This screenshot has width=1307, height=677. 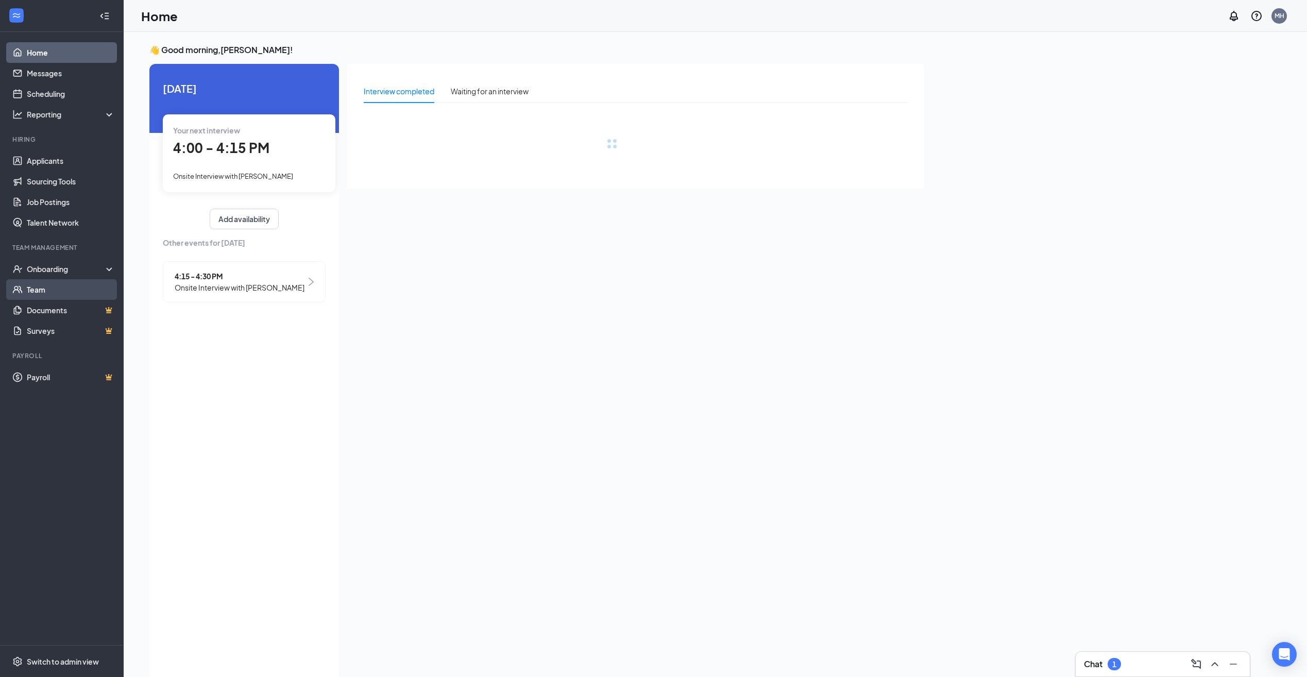 I want to click on button: ChevronUp, so click(x=1215, y=664).